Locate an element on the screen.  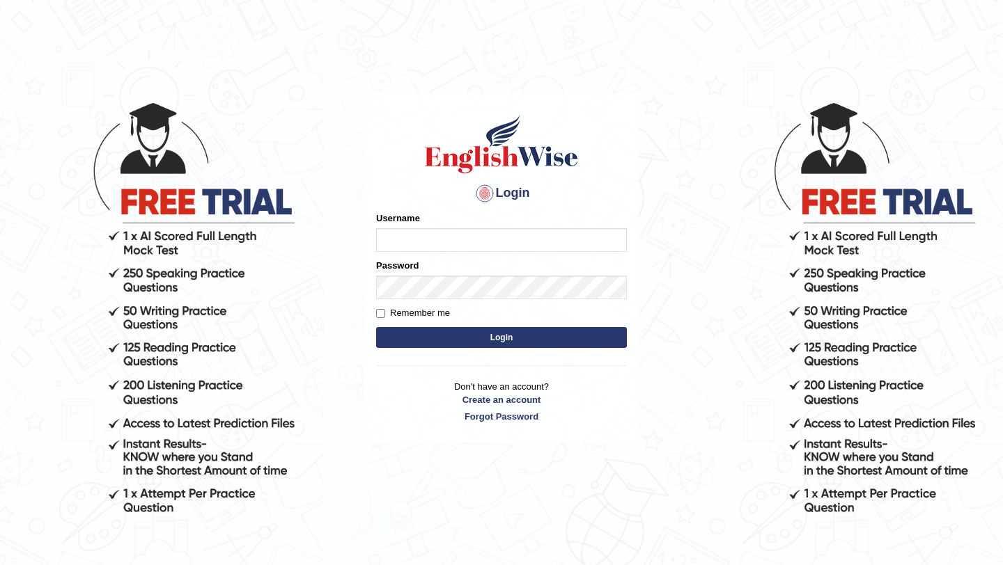
label: Remember me is located at coordinates (413, 313).